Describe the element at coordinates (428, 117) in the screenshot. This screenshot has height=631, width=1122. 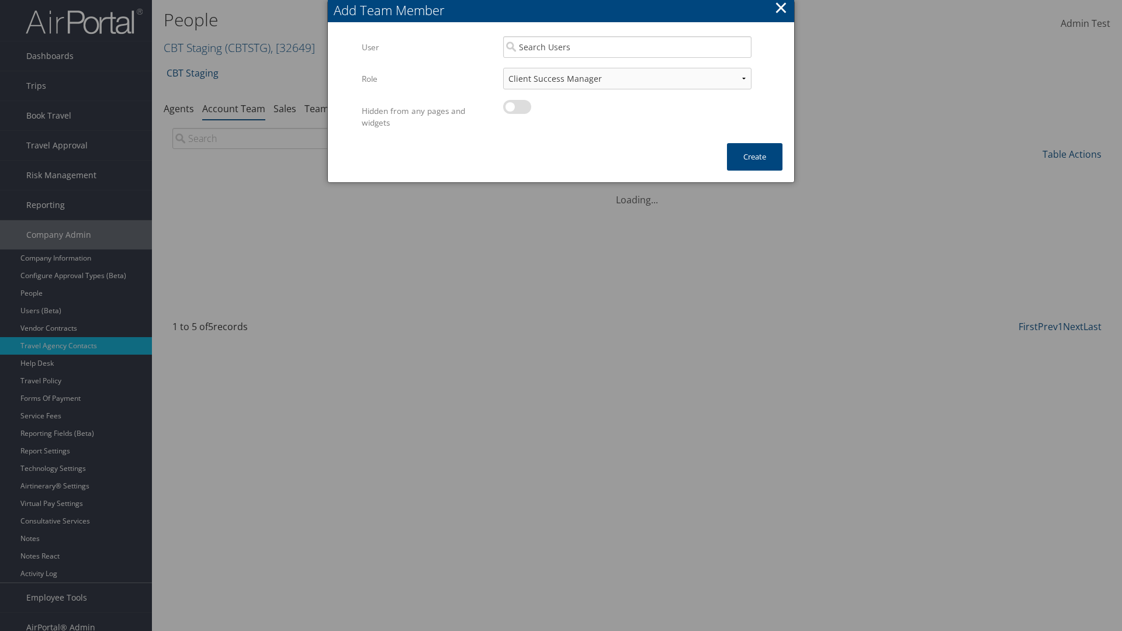
I see `label: Hidden from any pages and widgets` at that location.